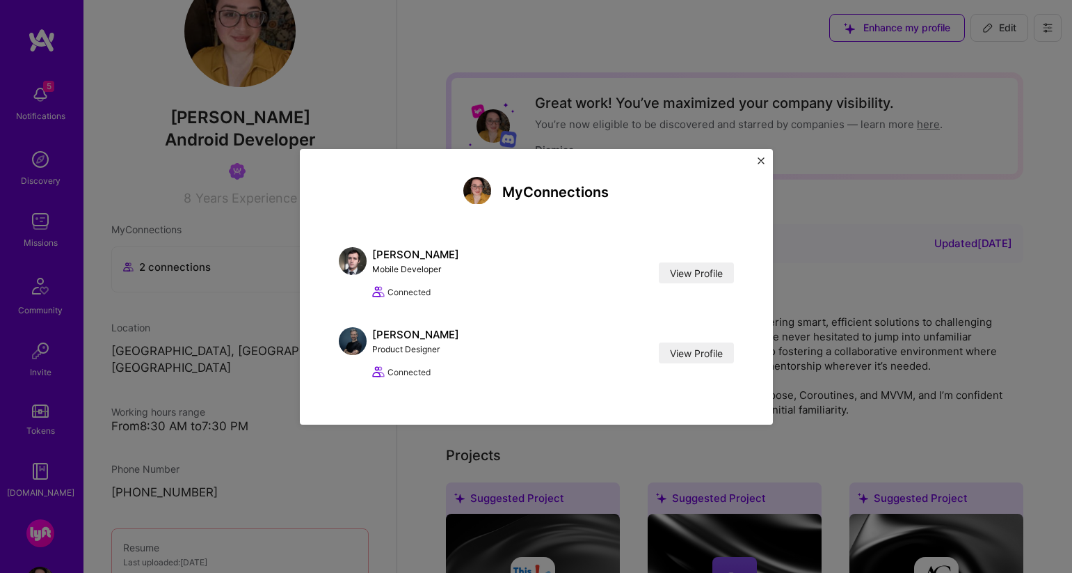  What do you see at coordinates (415, 349) in the screenshot?
I see `div: Product Designer` at bounding box center [415, 349].